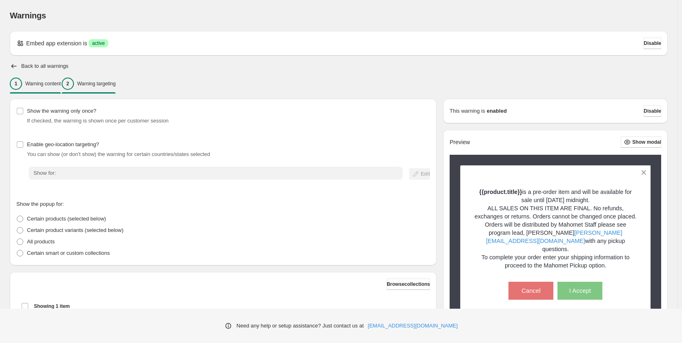 The height and width of the screenshot is (343, 682). What do you see at coordinates (28, 16) in the screenshot?
I see `span: Warnings` at bounding box center [28, 16].